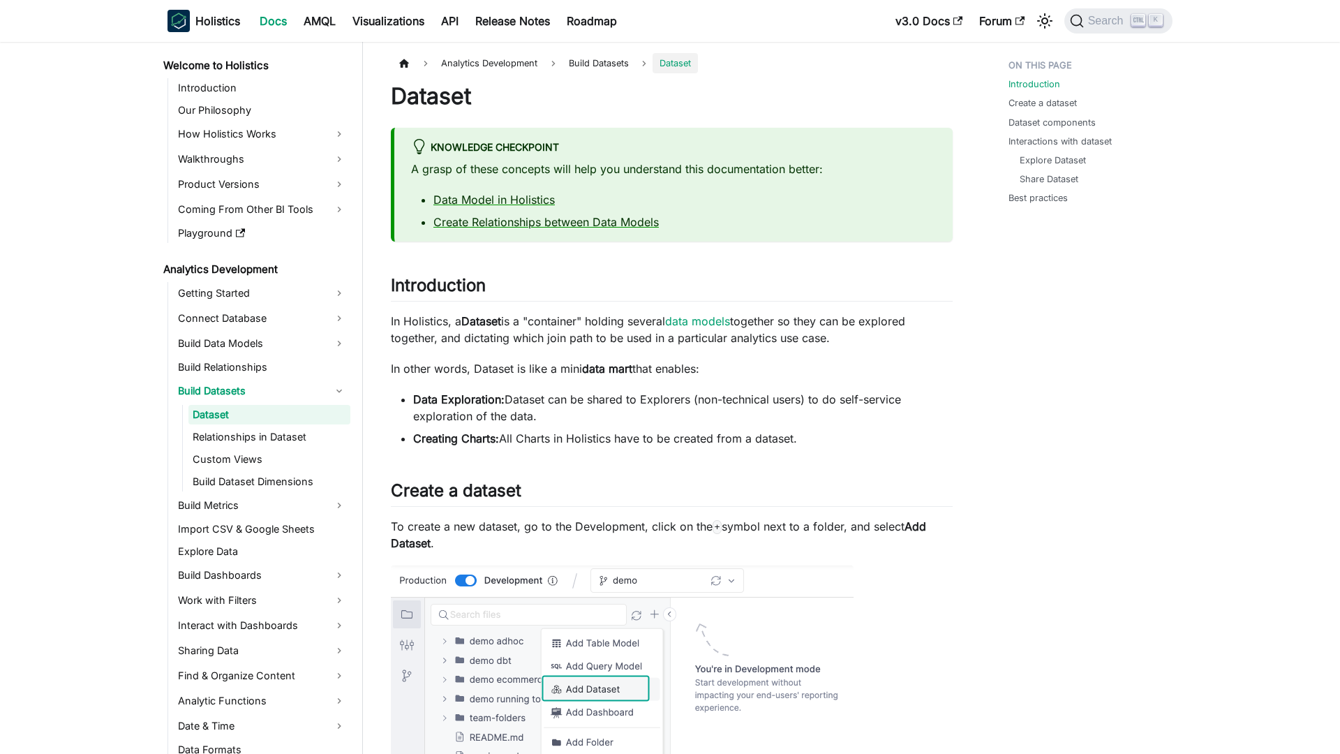  I want to click on span: Search, so click(1107, 21).